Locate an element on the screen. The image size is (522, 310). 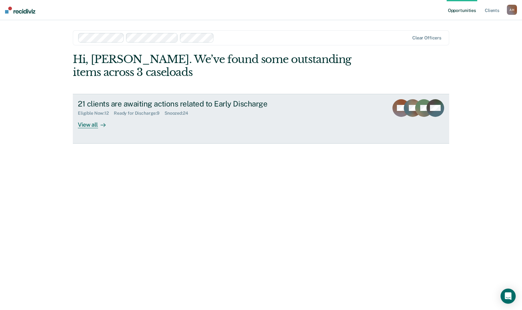
div: Eligible Now : 12 is located at coordinates (96, 113).